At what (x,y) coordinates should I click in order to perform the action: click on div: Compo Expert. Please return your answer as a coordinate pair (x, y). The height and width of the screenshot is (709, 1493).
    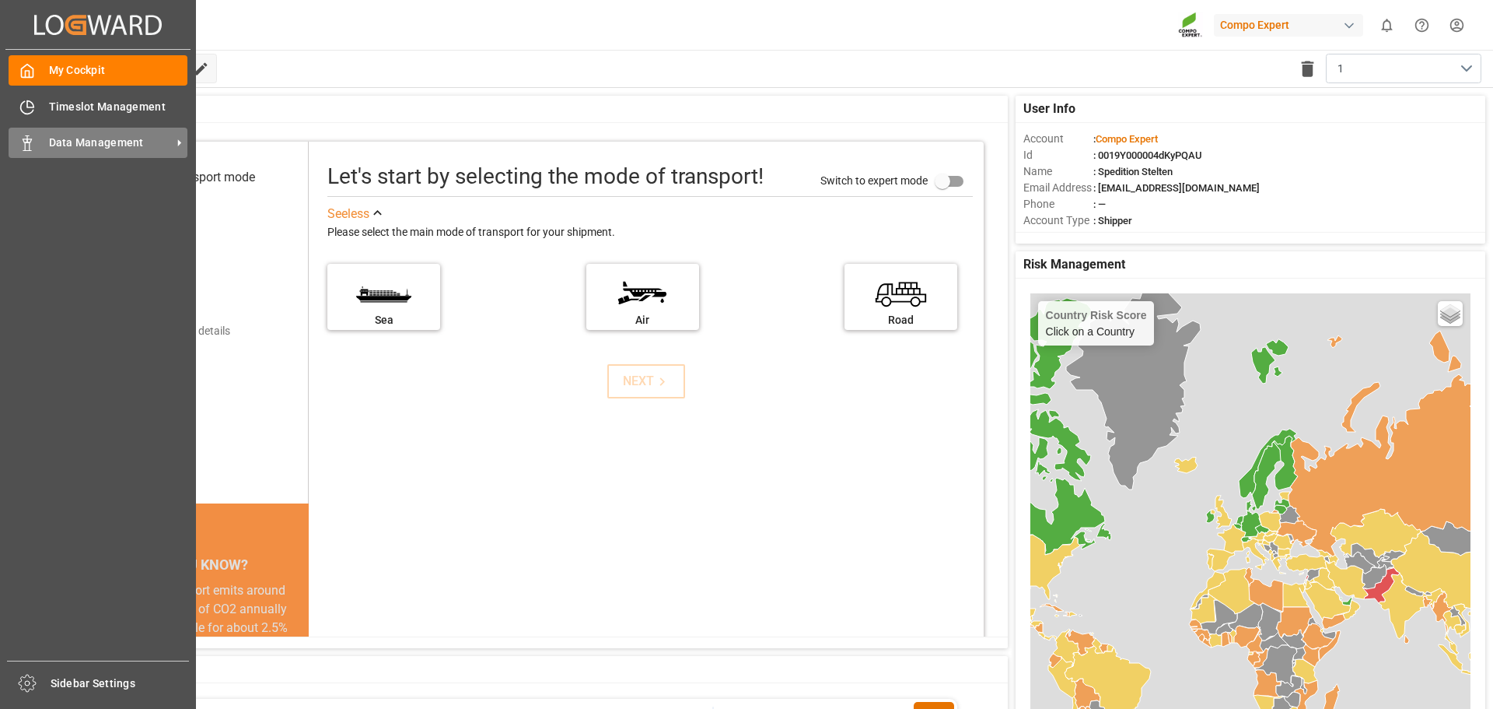
    Looking at the image, I should click on (1289, 25).